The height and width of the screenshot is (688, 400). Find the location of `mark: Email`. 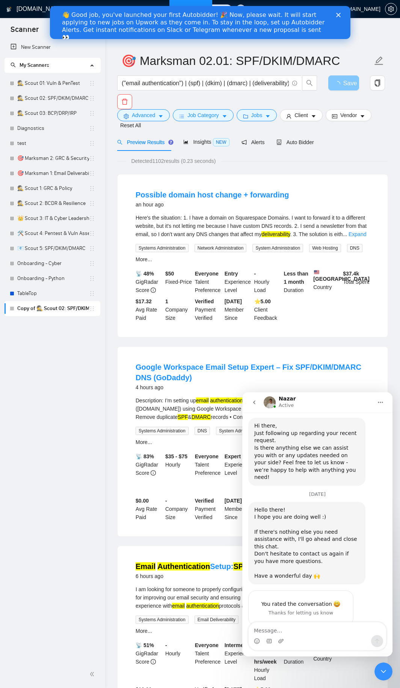

mark: Email is located at coordinates (145, 567).